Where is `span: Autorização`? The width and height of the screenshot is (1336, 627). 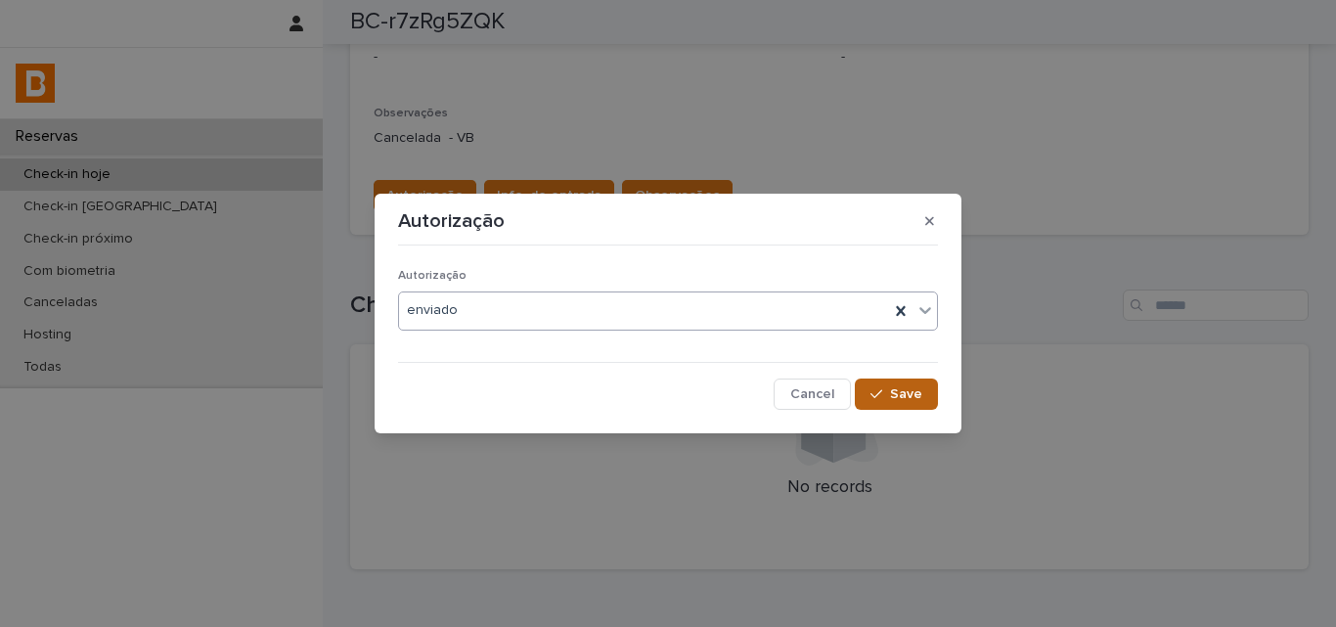
span: Autorização is located at coordinates (432, 276).